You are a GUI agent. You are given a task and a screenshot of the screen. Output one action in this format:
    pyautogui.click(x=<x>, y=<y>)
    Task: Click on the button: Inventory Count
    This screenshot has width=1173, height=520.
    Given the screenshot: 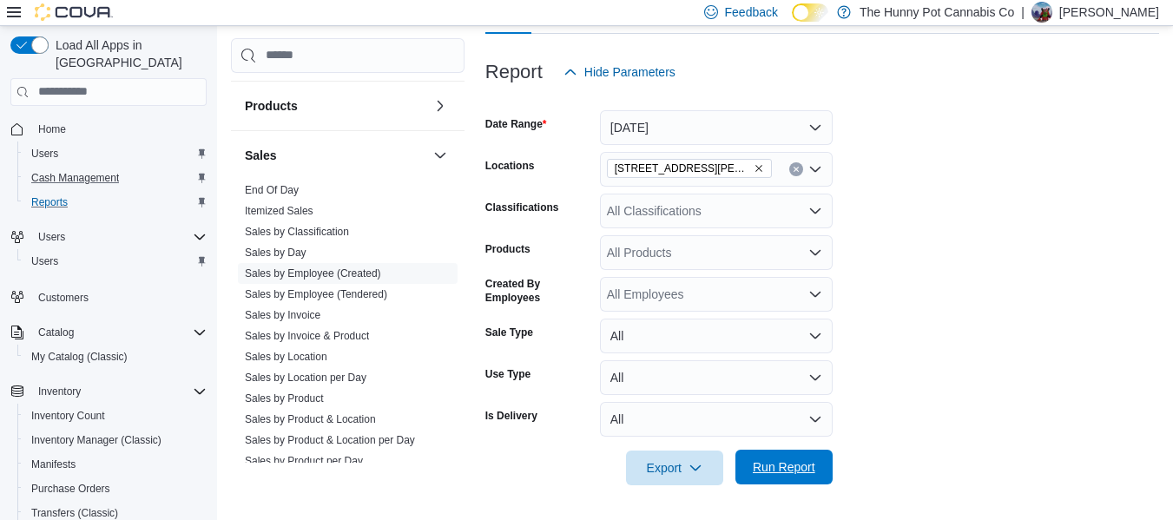 What is the action you would take?
    pyautogui.click(x=115, y=416)
    